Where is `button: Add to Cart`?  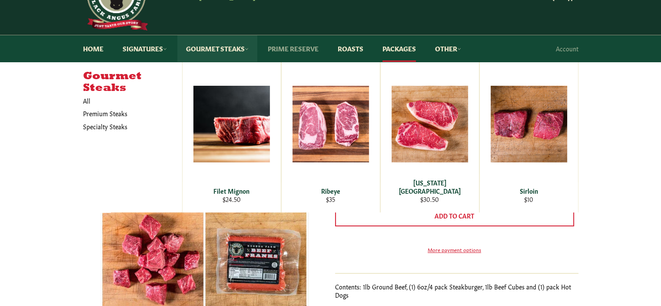 button: Add to Cart is located at coordinates (455, 216).